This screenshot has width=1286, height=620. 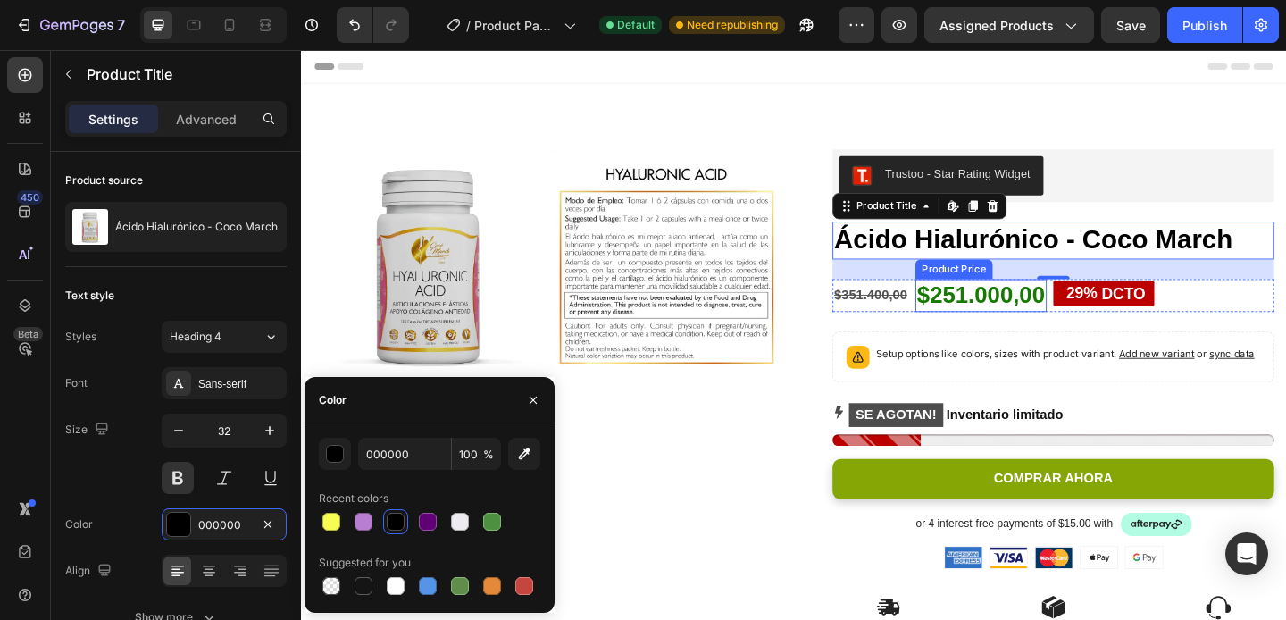 What do you see at coordinates (405, 454) in the screenshot?
I see `input: Eg: FFFFFF` at bounding box center [405, 454].